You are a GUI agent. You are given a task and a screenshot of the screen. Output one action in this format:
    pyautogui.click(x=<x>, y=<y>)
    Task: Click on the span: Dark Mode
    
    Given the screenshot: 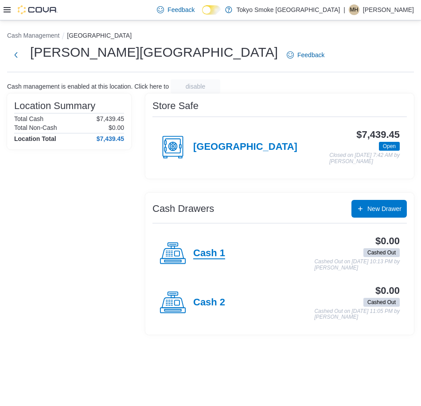 What is the action you would take?
    pyautogui.click(x=202, y=15)
    